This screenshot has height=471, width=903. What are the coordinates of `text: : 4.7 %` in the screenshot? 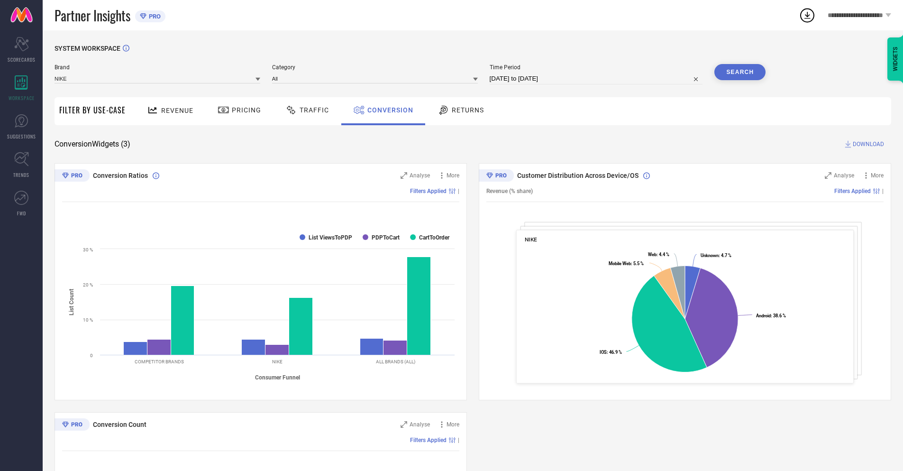 It's located at (716, 255).